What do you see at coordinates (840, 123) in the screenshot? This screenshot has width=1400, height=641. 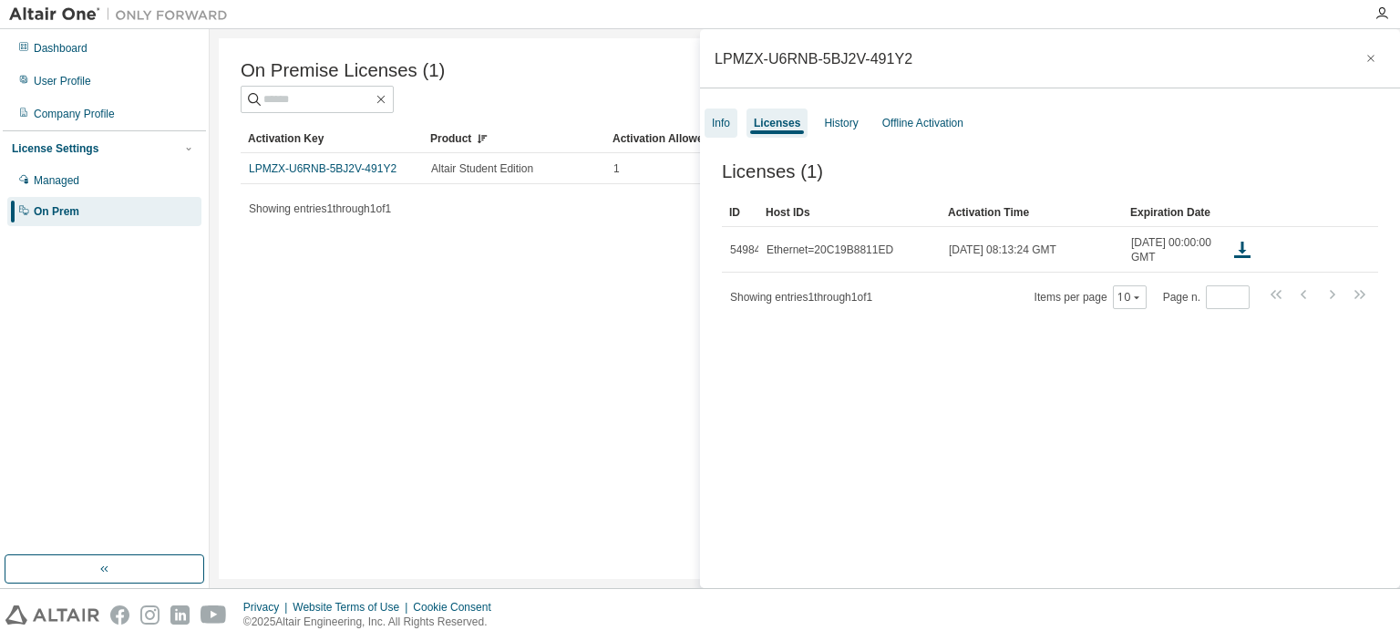 I see `div: History` at bounding box center [840, 123].